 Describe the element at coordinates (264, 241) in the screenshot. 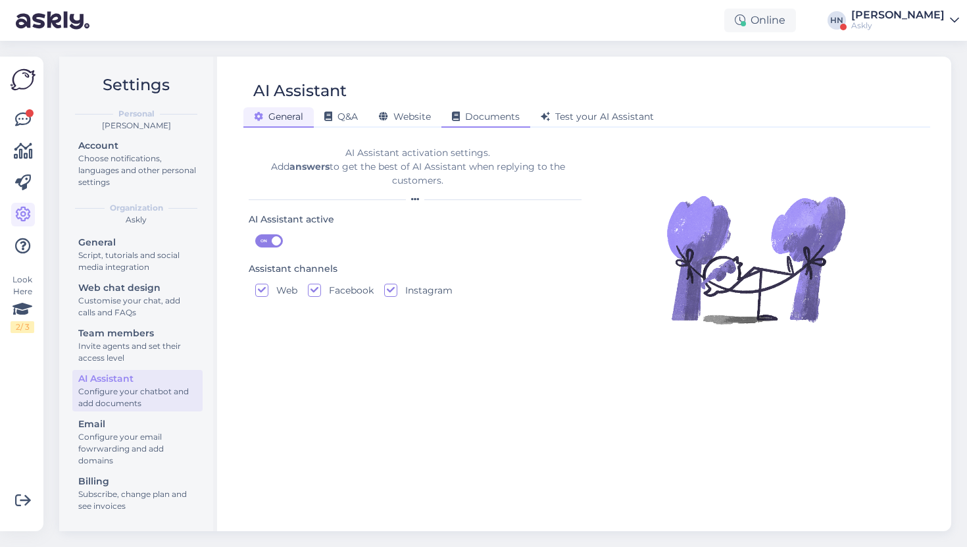

I see `span: ON` at that location.